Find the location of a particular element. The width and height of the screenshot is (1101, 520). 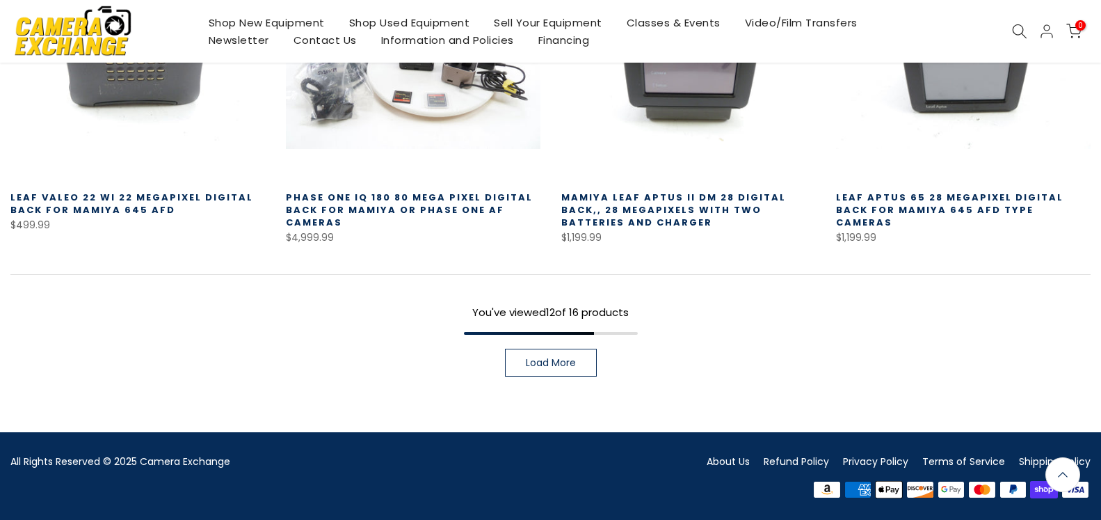

a: Video/Film Transfers is located at coordinates (801, 22).